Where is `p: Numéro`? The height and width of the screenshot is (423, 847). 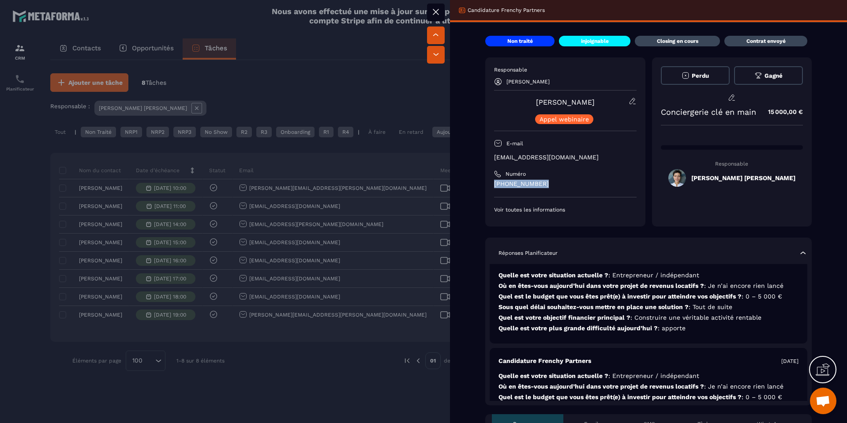
p: Numéro is located at coordinates (516, 174).